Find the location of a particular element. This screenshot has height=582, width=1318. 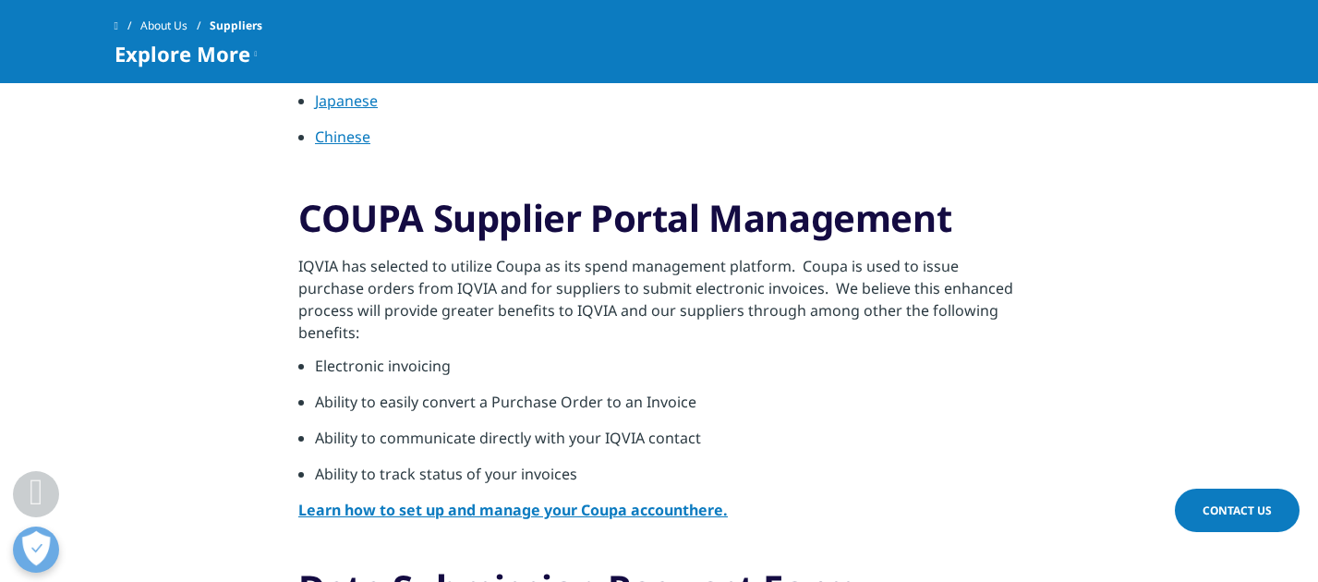

a: Japanese is located at coordinates (346, 101).